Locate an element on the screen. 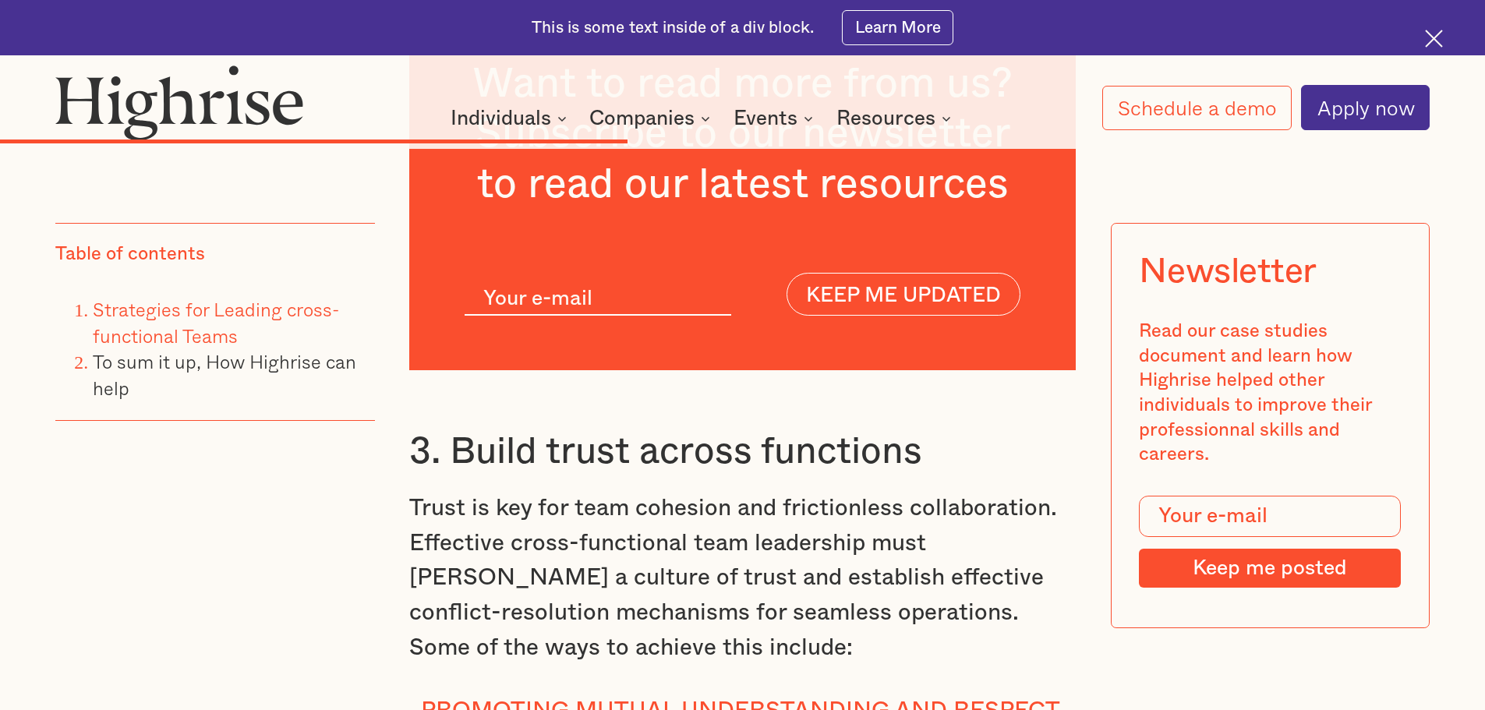 The image size is (1485, 710). a: To sum it up, How Highrise can help is located at coordinates (224, 374).